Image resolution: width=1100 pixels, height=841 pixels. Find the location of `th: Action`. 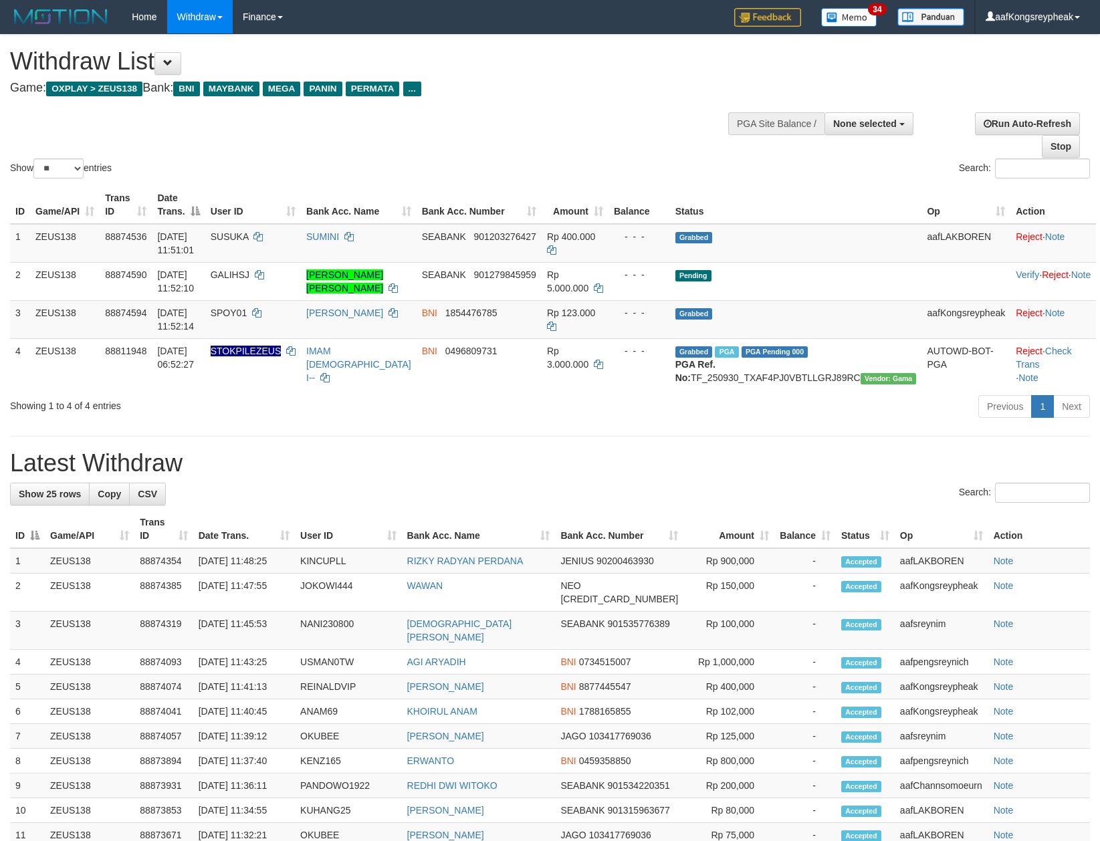

th: Action is located at coordinates (1039, 529).